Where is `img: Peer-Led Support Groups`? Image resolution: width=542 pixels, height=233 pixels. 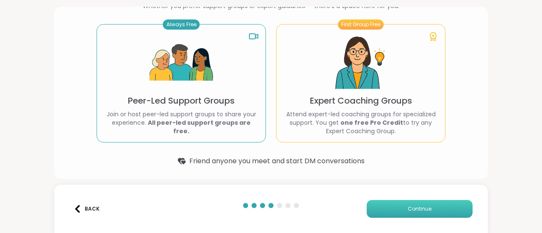
img: Peer-Led Support Groups is located at coordinates (181, 63).